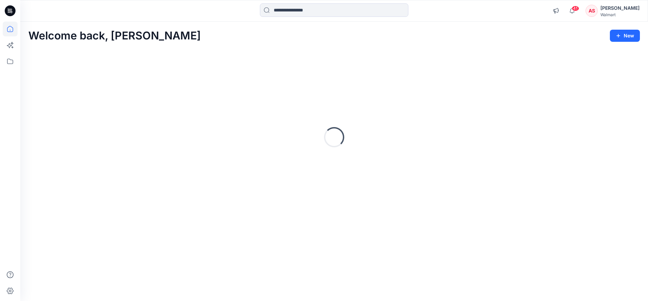 The width and height of the screenshot is (648, 301). What do you see at coordinates (591, 11) in the screenshot?
I see `div: AS` at bounding box center [591, 11].